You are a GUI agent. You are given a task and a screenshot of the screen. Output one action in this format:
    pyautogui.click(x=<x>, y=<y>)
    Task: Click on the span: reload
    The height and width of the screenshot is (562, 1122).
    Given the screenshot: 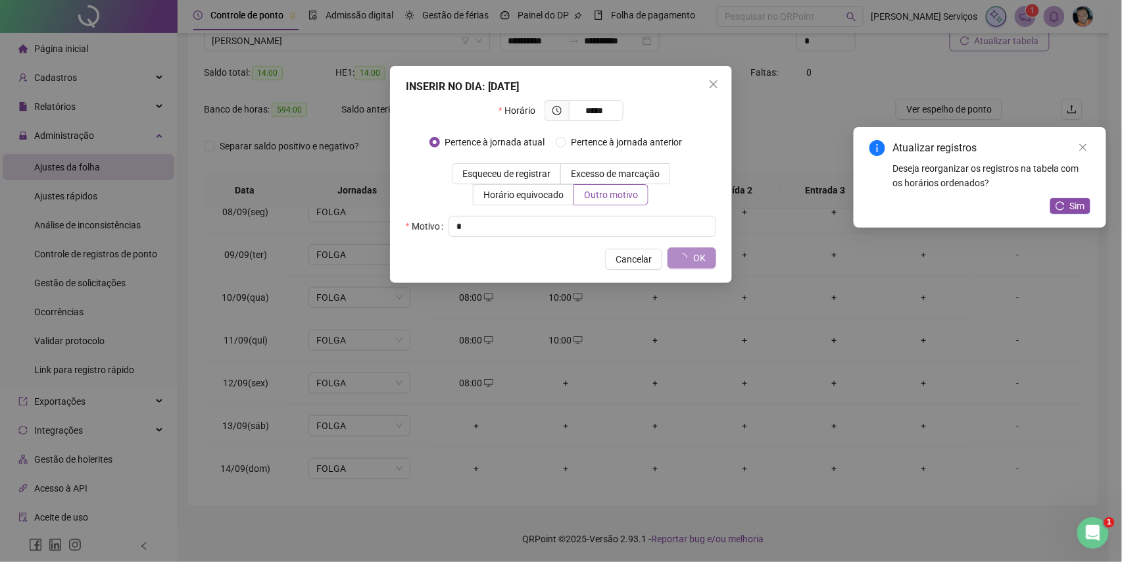 What is the action you would take?
    pyautogui.click(x=1060, y=206)
    